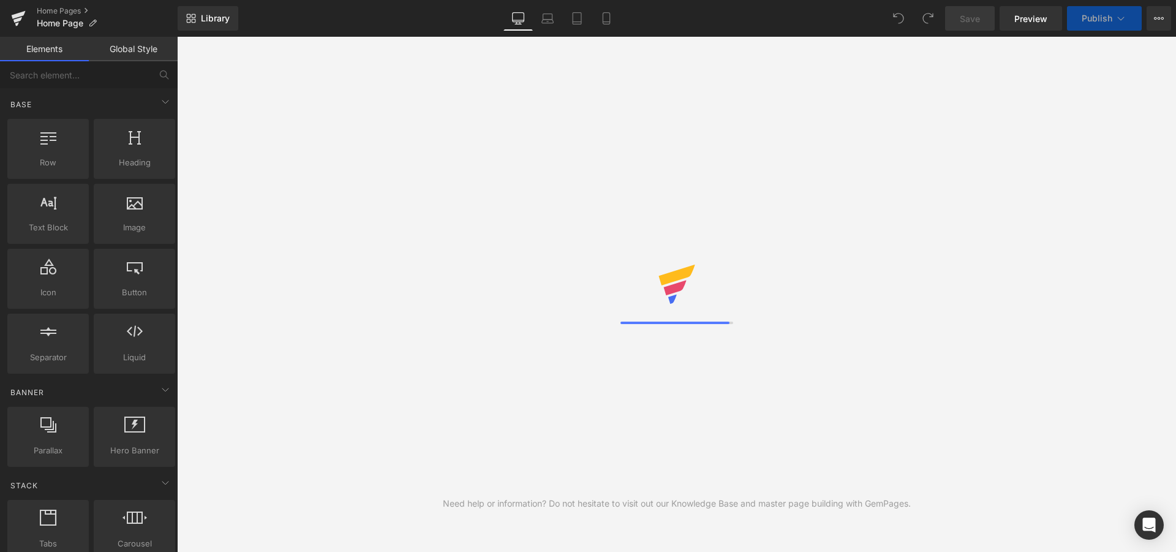 This screenshot has height=552, width=1176. I want to click on button: Undo, so click(898, 18).